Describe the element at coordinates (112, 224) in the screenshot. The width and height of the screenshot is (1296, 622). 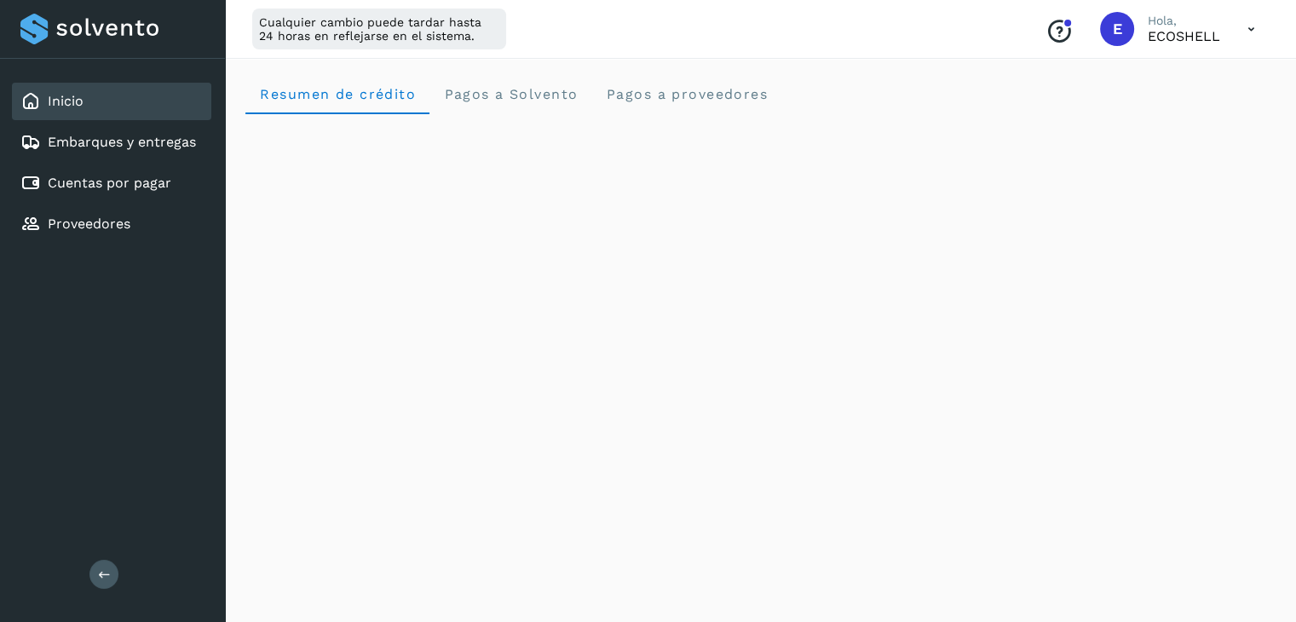
I see `div: Proveedores` at that location.